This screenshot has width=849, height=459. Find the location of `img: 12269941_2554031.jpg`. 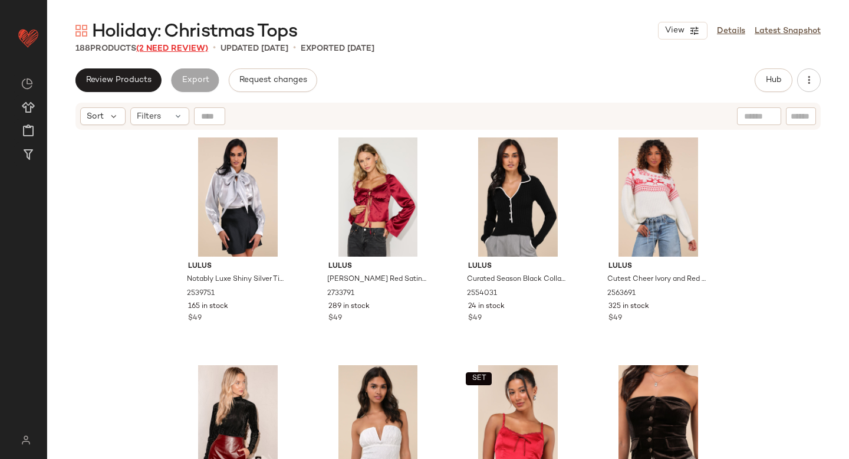

img: 12269941_2554031.jpg is located at coordinates (518, 197).